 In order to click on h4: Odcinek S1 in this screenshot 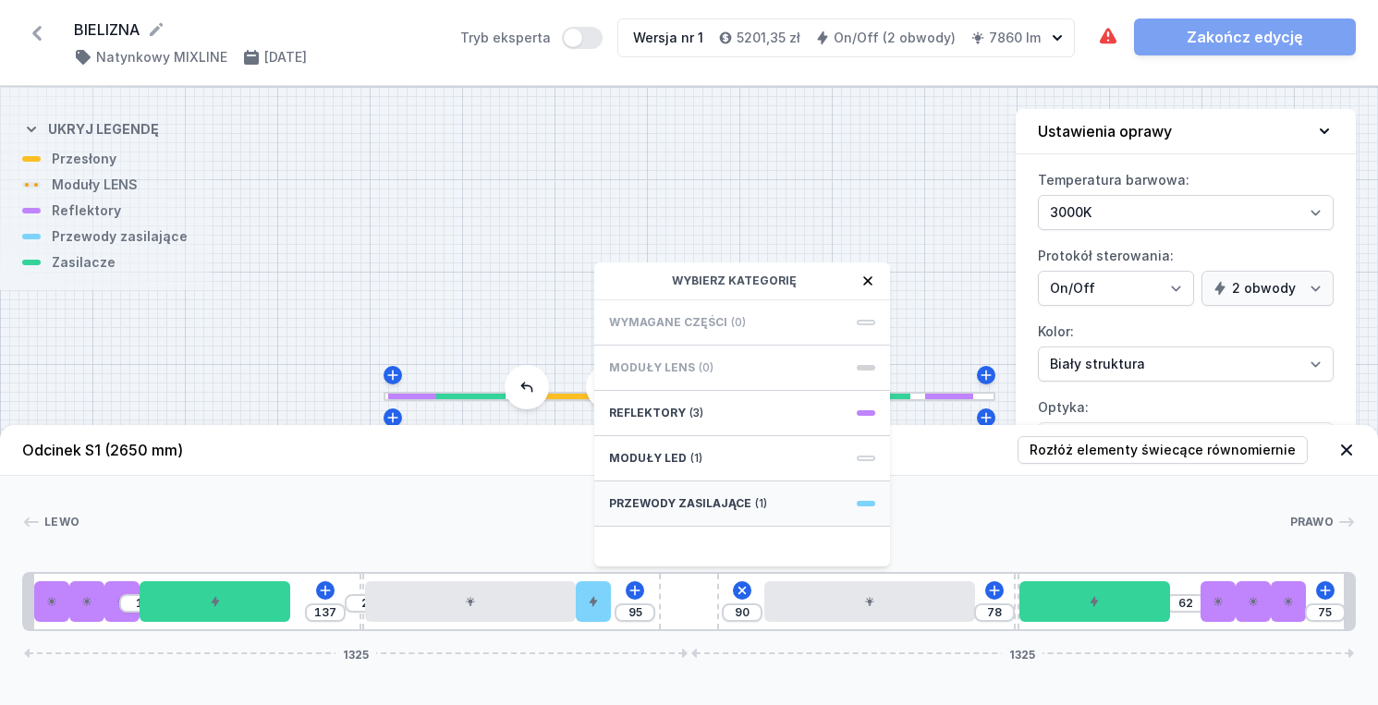, I will do `click(103, 450)`.